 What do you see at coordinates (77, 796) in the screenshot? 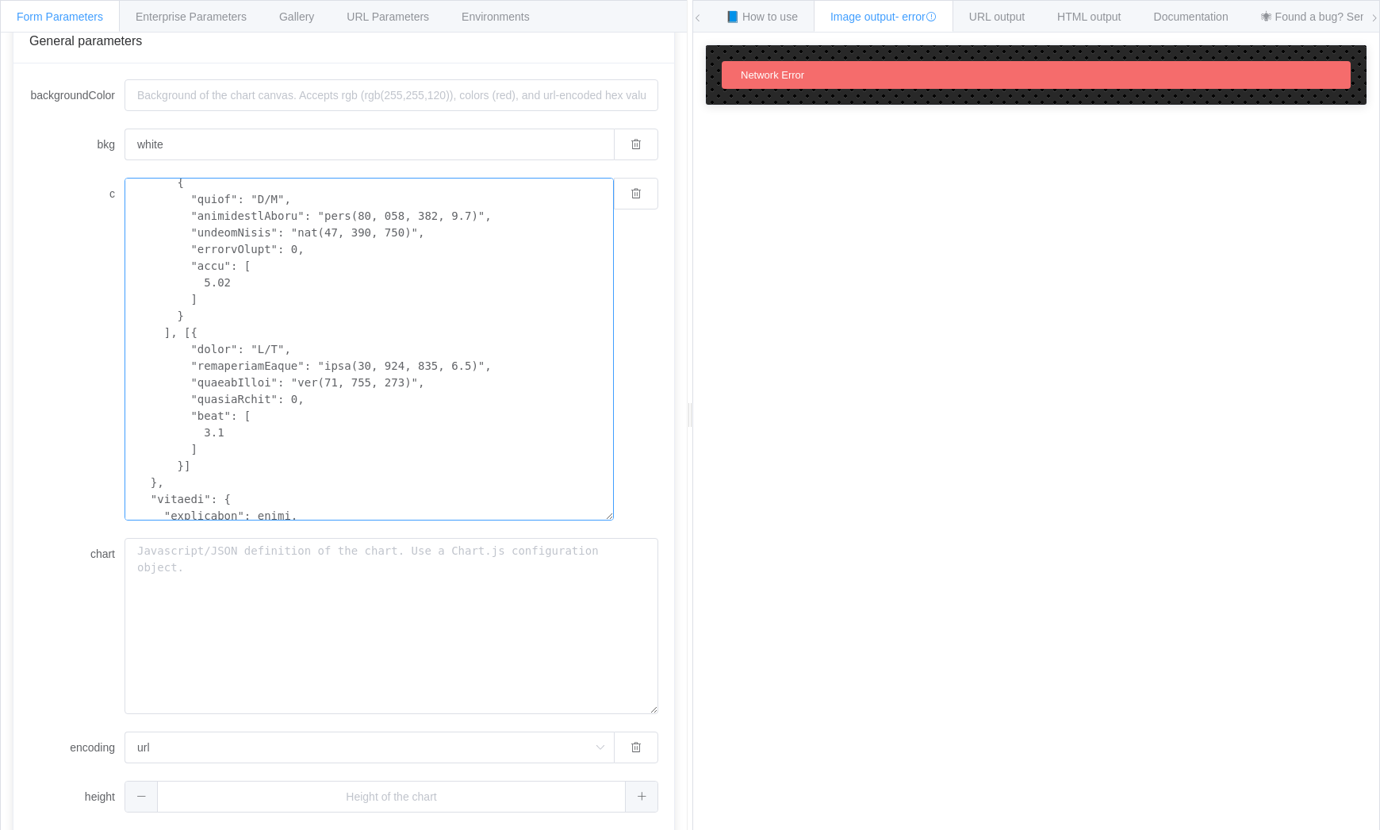
I see `label: height` at bounding box center [77, 796].